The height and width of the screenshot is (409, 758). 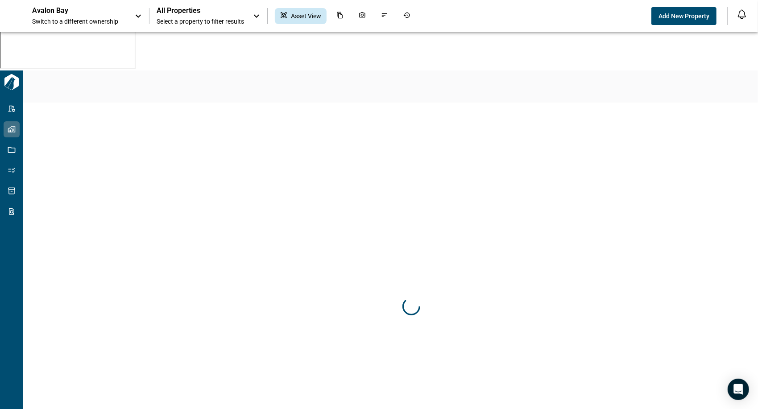 What do you see at coordinates (384, 16) in the screenshot?
I see `div: Issues & Info` at bounding box center [384, 16].